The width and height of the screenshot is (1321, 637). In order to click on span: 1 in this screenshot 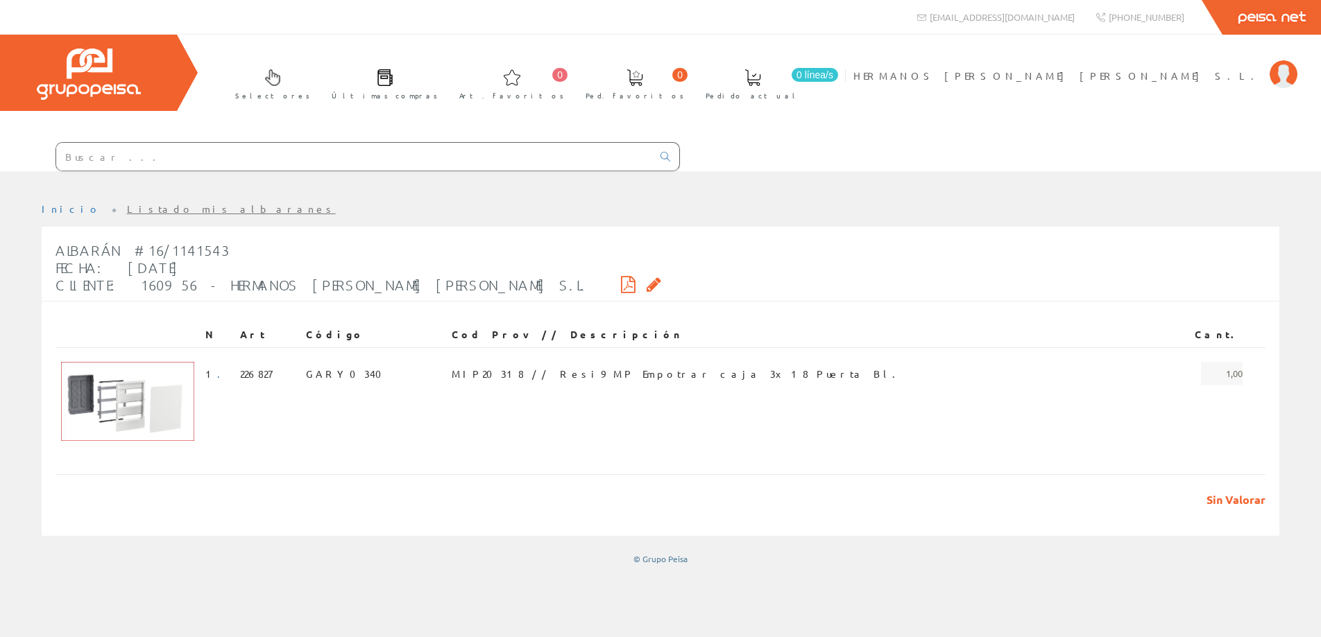, I will do `click(217, 374)`.